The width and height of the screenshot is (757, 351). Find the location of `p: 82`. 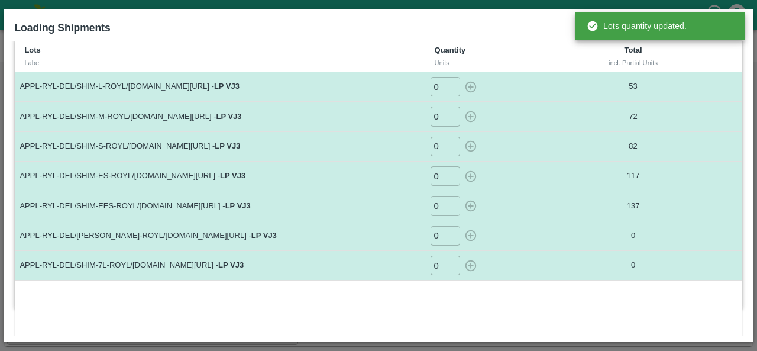

p: 82 is located at coordinates (633, 146).